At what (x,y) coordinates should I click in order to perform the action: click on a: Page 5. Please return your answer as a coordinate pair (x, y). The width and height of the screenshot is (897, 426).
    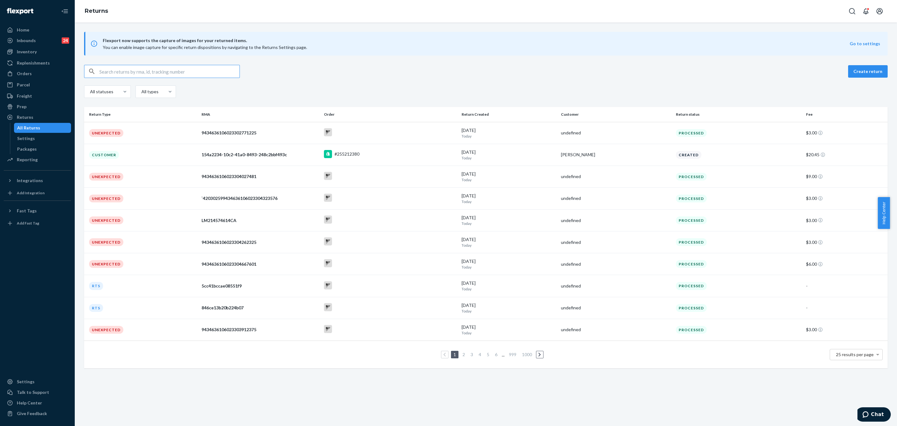
    Looking at the image, I should click on (488, 354).